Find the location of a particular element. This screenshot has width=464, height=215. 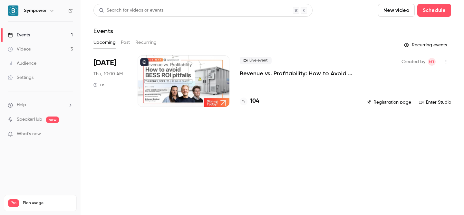

span: Pro is located at coordinates (14, 203).